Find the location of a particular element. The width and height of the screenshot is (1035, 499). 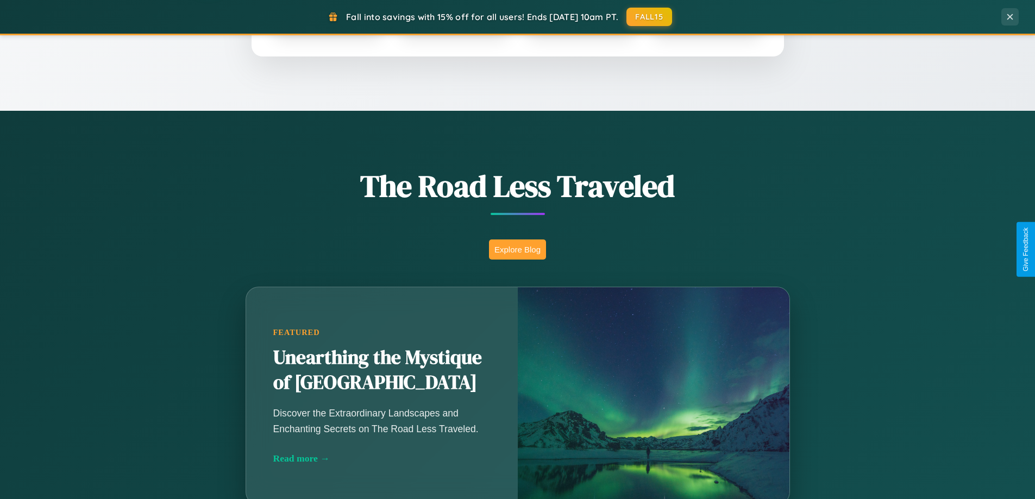

div: Give Feedback is located at coordinates (1025, 249).